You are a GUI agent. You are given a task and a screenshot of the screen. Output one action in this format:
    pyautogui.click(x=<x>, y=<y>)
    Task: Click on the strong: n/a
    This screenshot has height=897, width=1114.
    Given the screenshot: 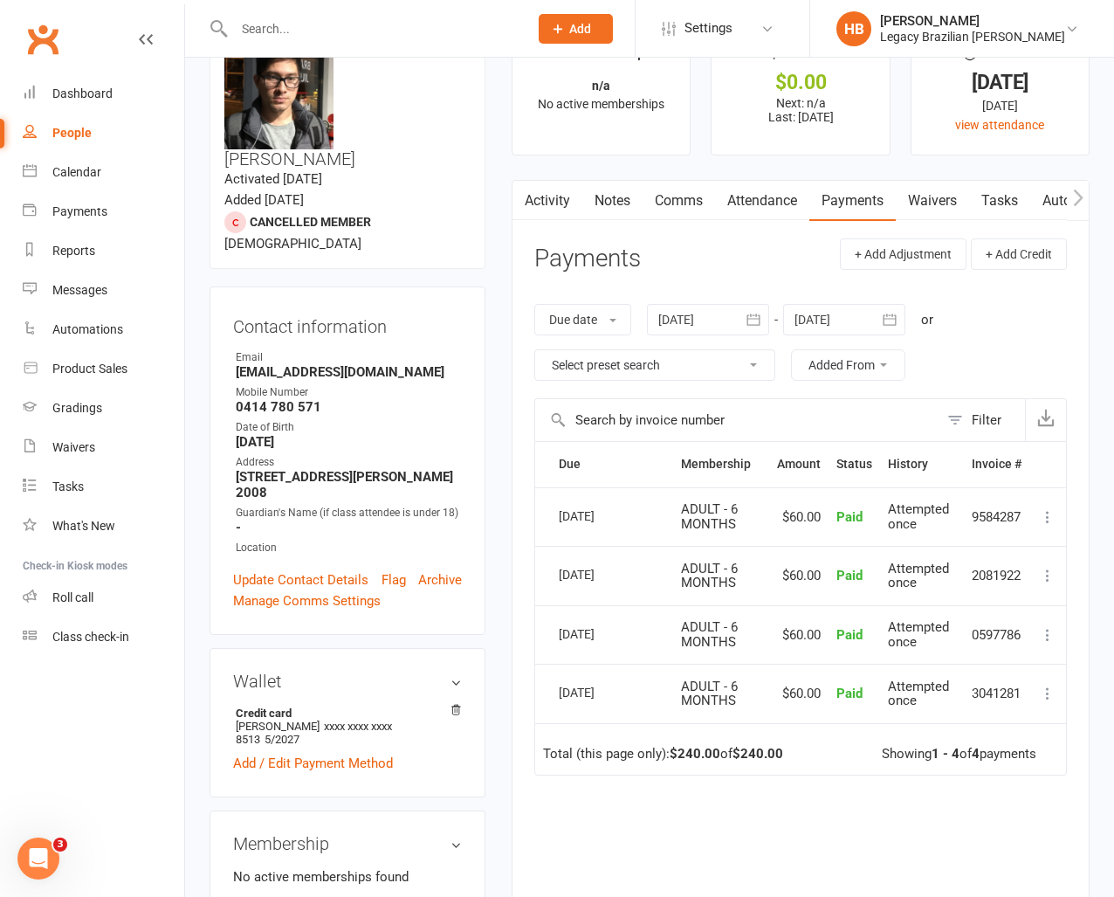 What is the action you would take?
    pyautogui.click(x=601, y=86)
    